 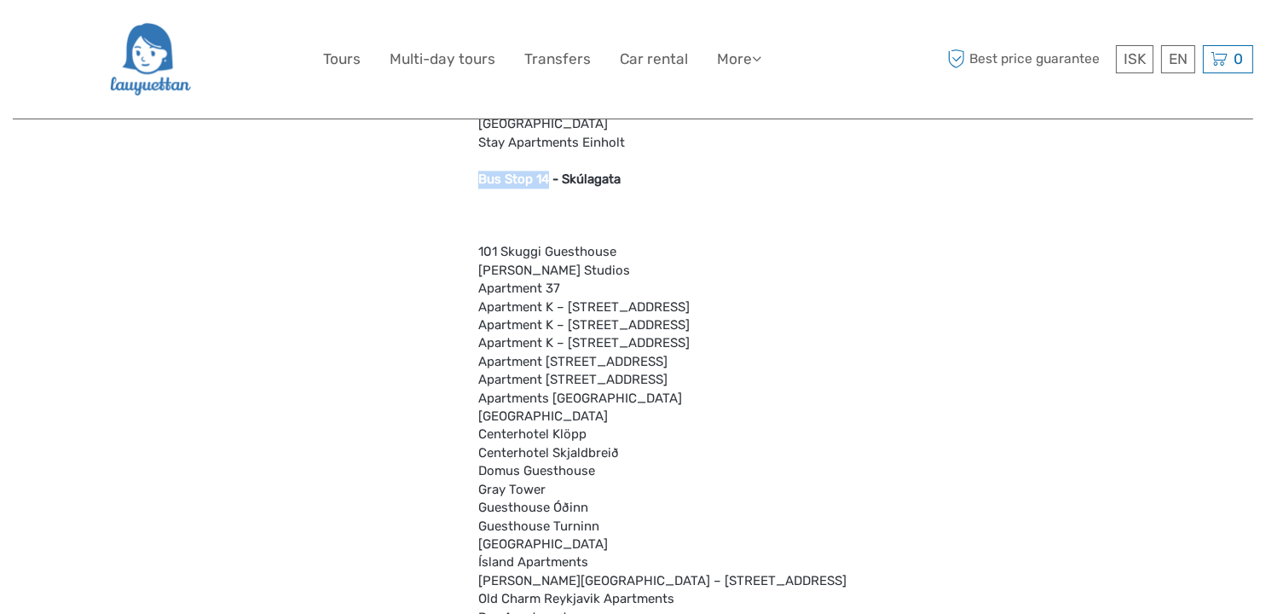 I want to click on img: 2954-36deae89-f5b4-4889-ab42-60a468582106_logo_big.png, so click(x=149, y=59).